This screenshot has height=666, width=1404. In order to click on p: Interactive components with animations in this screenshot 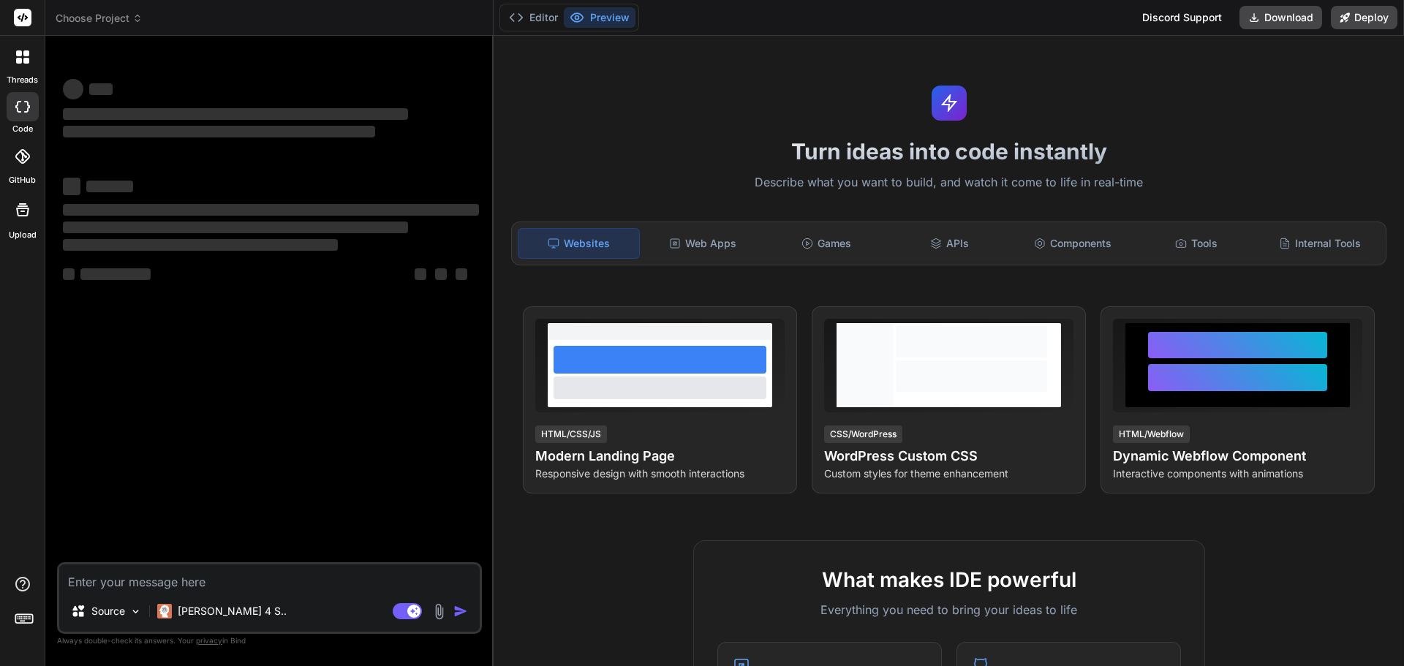, I will do `click(1237, 474)`.